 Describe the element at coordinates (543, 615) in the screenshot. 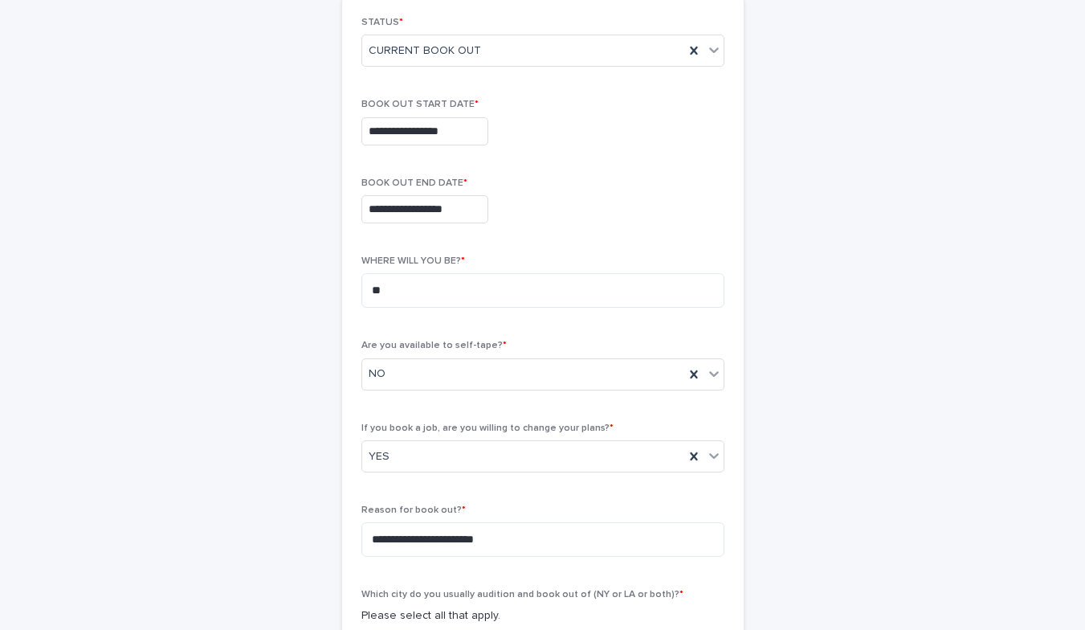

I see `p: Please select all that apply.` at that location.